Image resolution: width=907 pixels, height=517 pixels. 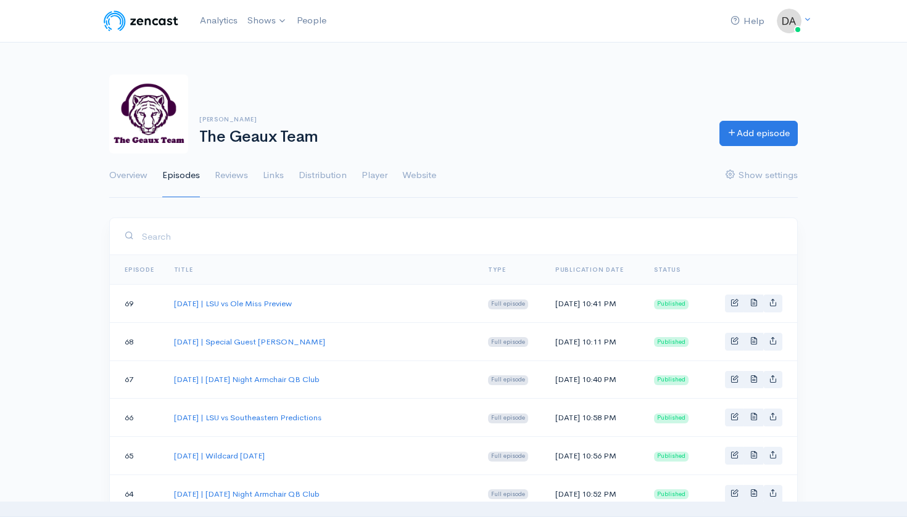 I want to click on a: Player, so click(x=374, y=176).